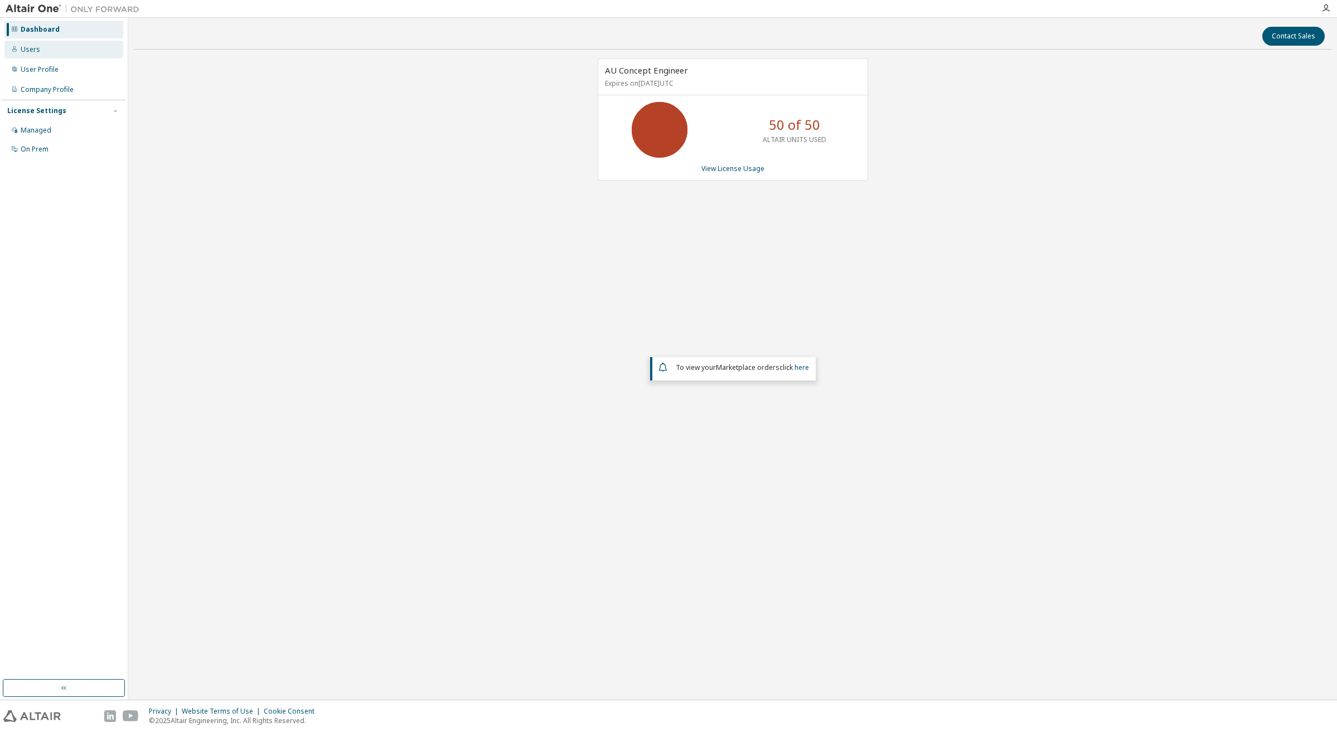 Image resolution: width=1337 pixels, height=732 pixels. Describe the element at coordinates (32, 716) in the screenshot. I see `img: altair_logo.svg` at that location.